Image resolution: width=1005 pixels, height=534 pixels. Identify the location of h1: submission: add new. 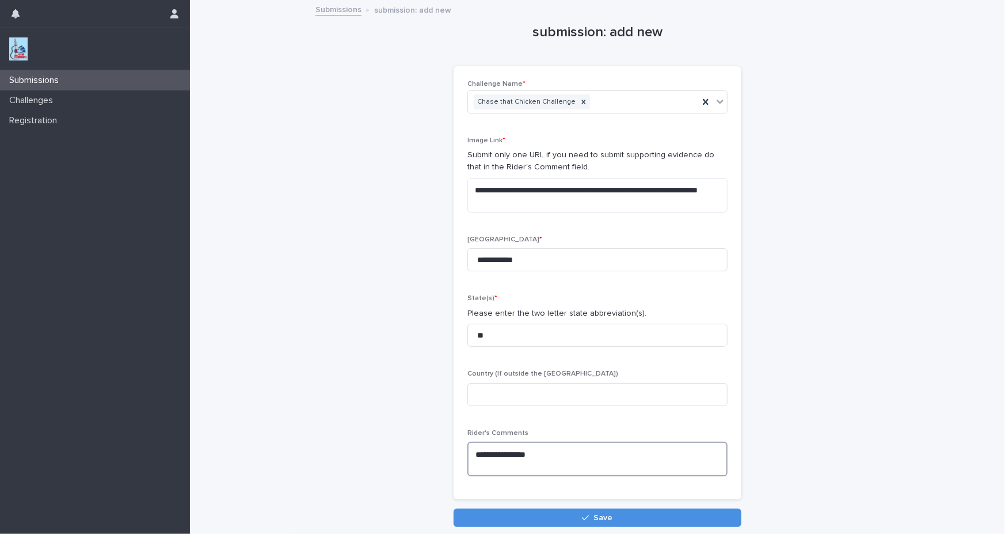
(598, 32).